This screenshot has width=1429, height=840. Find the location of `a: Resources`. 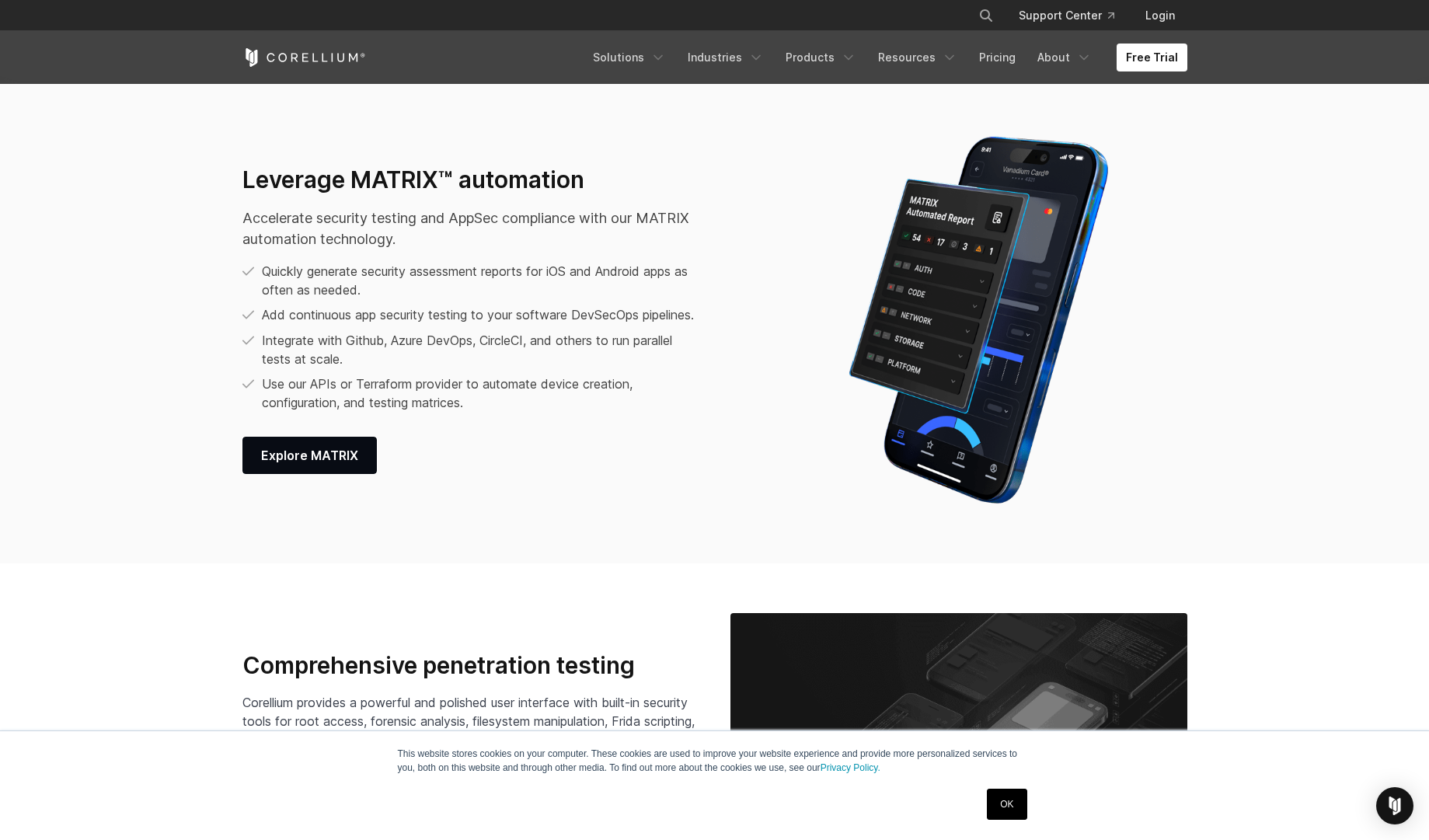

a: Resources is located at coordinates (918, 58).